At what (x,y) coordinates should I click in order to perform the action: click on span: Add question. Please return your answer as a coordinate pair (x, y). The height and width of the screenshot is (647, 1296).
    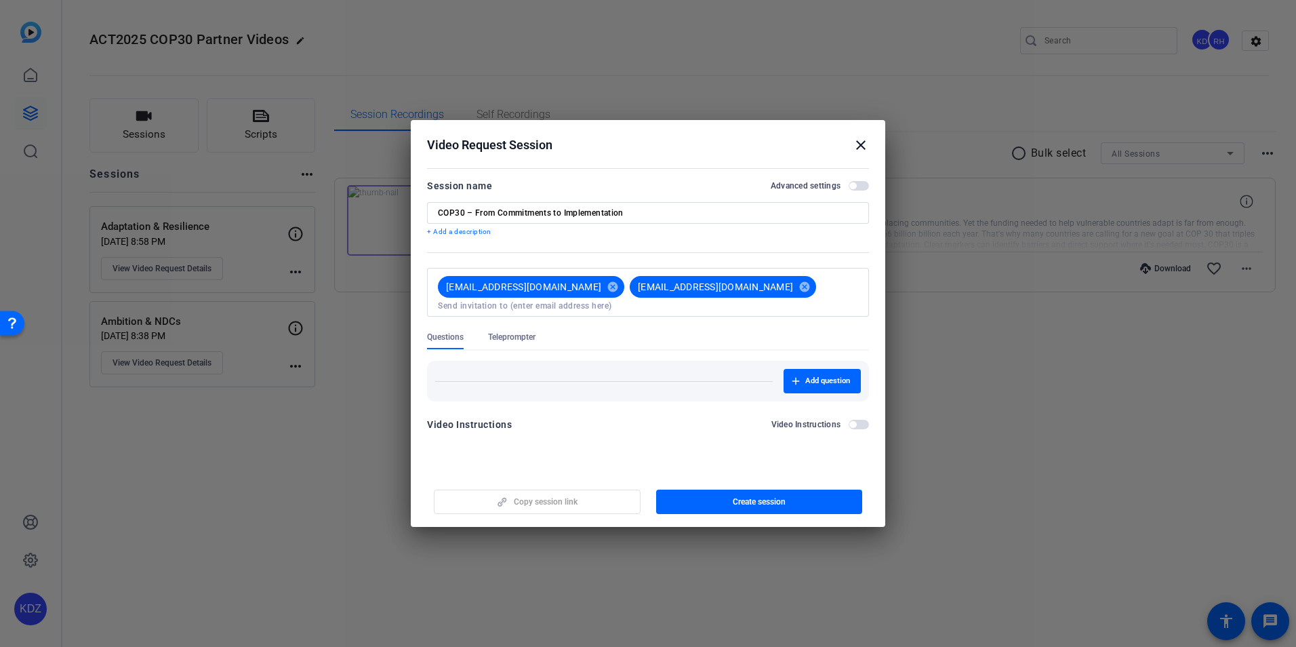
    Looking at the image, I should click on (827, 381).